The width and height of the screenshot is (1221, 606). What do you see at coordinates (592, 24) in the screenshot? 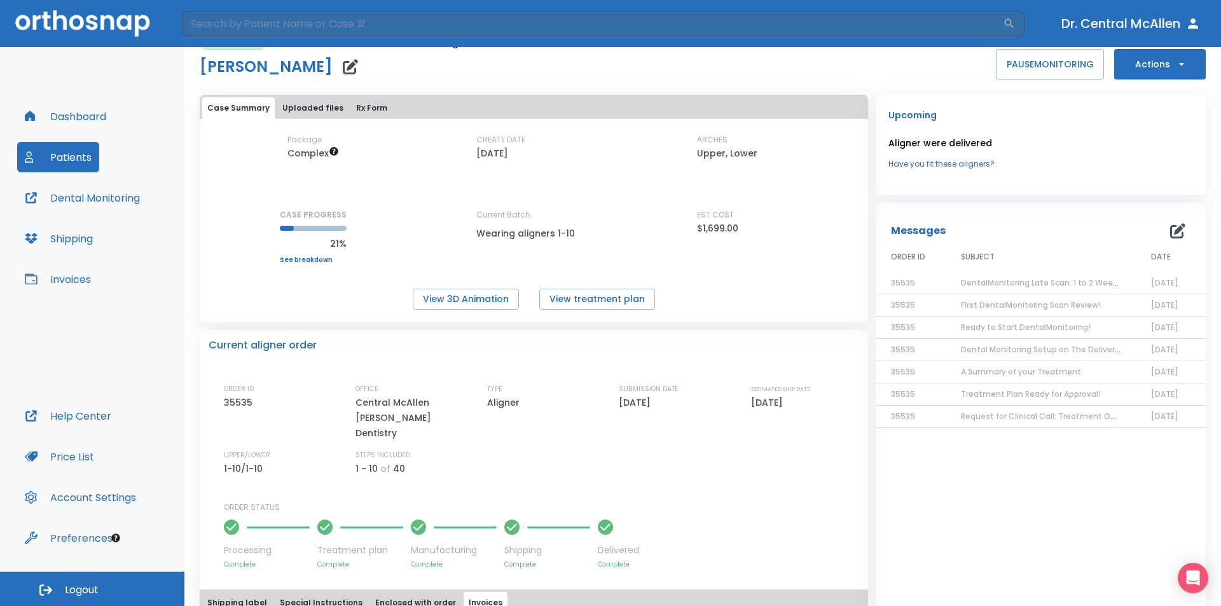
I see `input: Search by Patient Name or Case #` at bounding box center [592, 24].